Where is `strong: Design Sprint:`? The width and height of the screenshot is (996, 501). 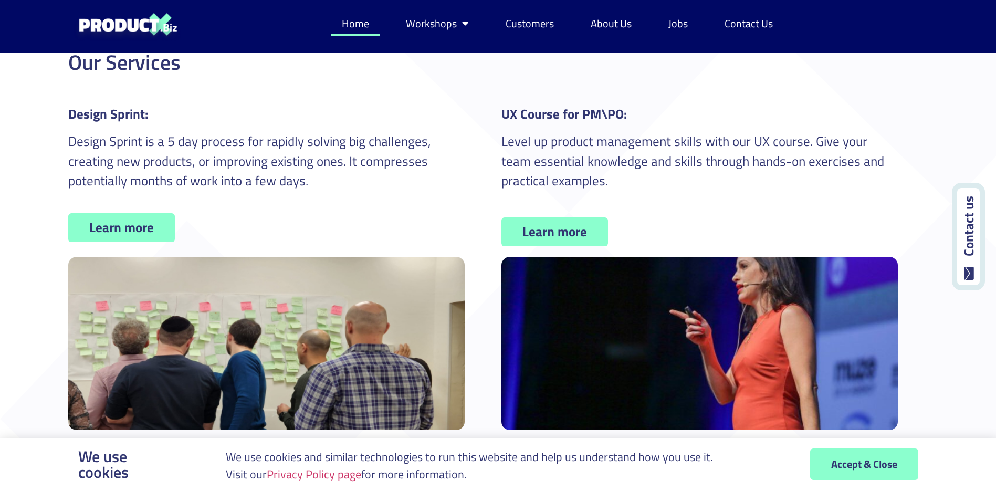 strong: Design Sprint: is located at coordinates (108, 114).